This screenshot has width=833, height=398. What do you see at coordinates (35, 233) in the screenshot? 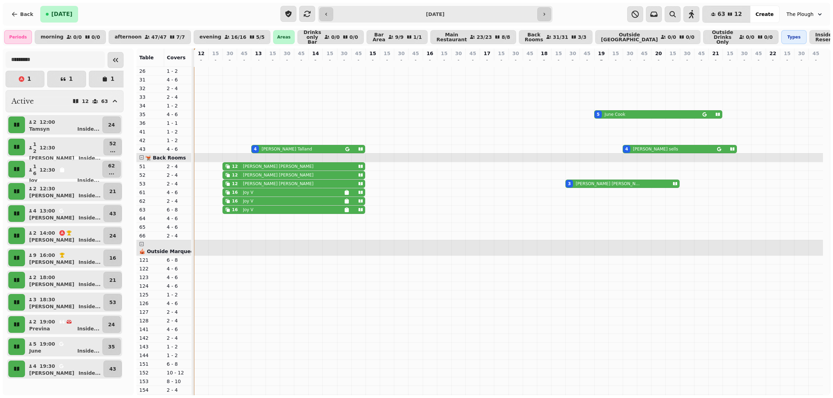
I see `p: 2` at bounding box center [35, 233].